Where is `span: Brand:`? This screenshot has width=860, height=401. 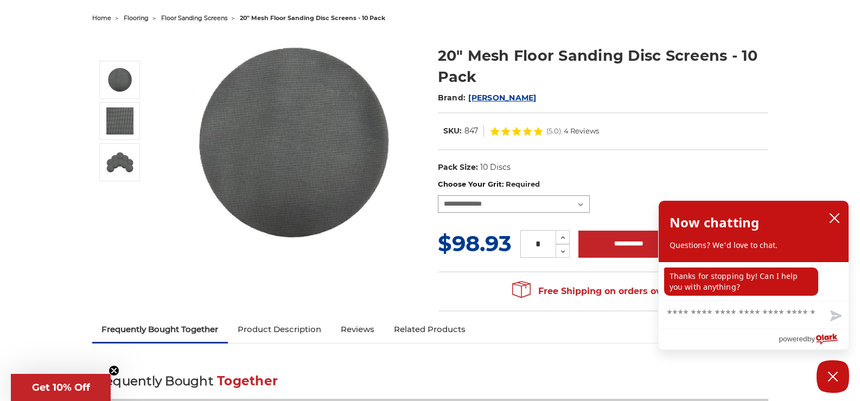
span: Brand: is located at coordinates (452, 98).